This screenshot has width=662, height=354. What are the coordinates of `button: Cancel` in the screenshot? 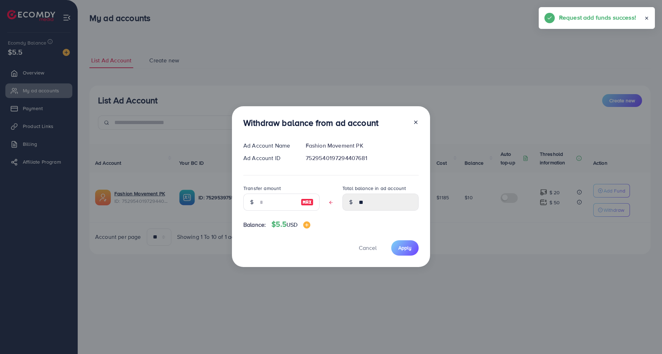 It's located at (368, 248).